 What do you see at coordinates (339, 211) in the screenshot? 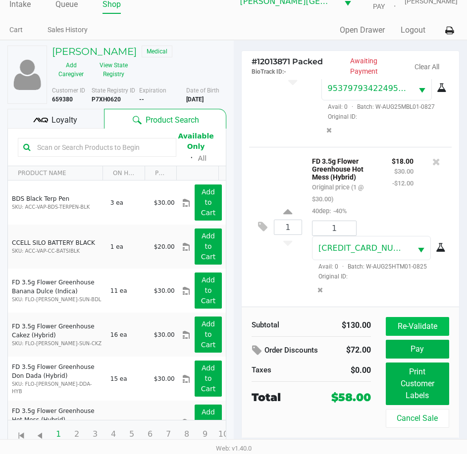
I see `span: -40%` at bounding box center [339, 211].